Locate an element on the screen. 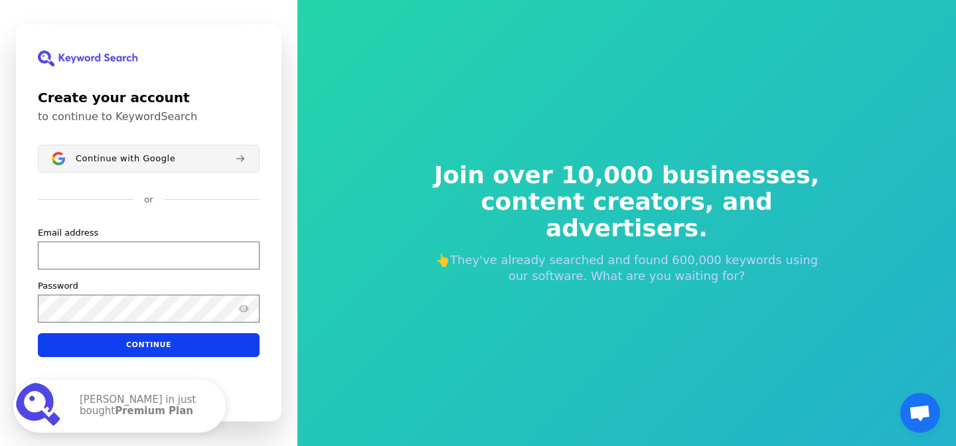 The image size is (956, 446). button: Continue is located at coordinates (149, 345).